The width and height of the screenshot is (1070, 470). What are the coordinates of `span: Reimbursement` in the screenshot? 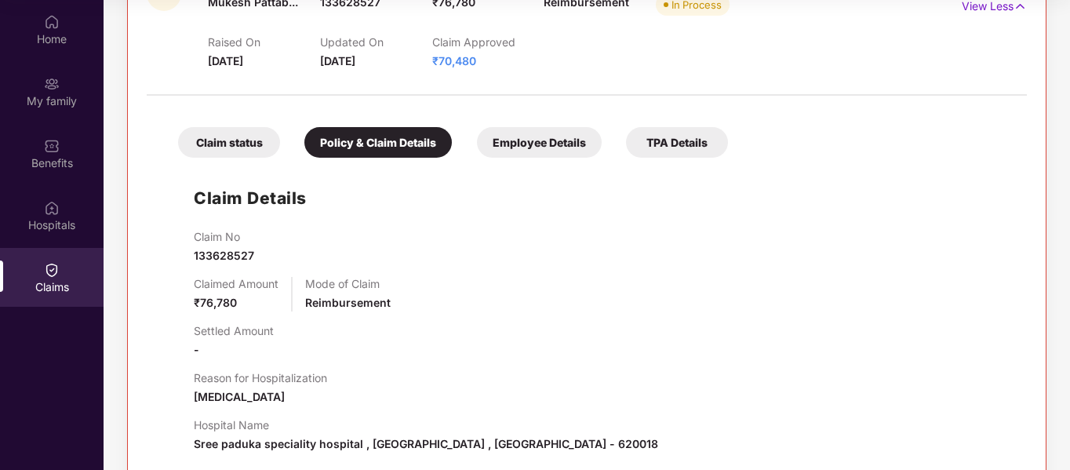 It's located at (348, 302).